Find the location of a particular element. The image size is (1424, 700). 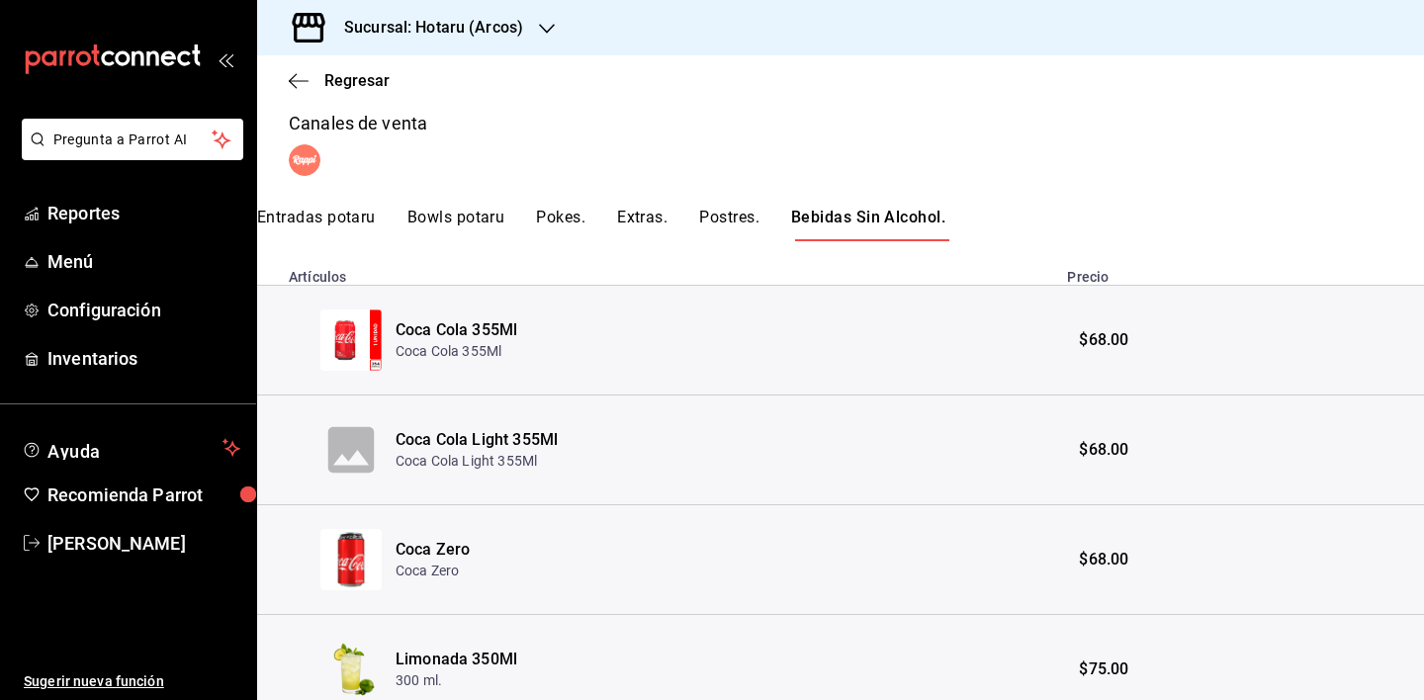

span: Regresar is located at coordinates (357, 80).